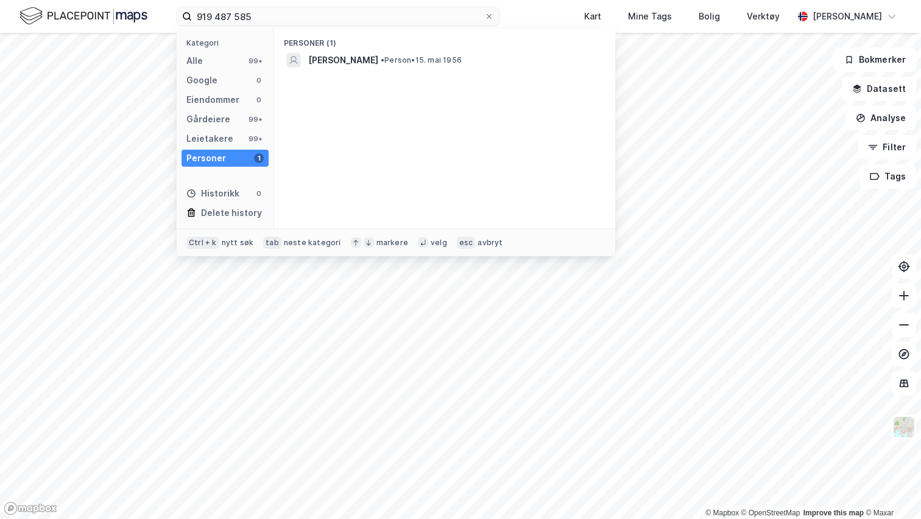 The height and width of the screenshot is (519, 921). I want to click on a: Mapbox, so click(722, 513).